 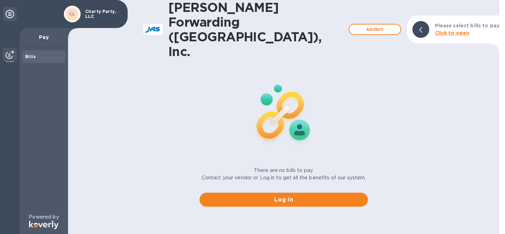 I want to click on button: Log in, so click(x=284, y=200).